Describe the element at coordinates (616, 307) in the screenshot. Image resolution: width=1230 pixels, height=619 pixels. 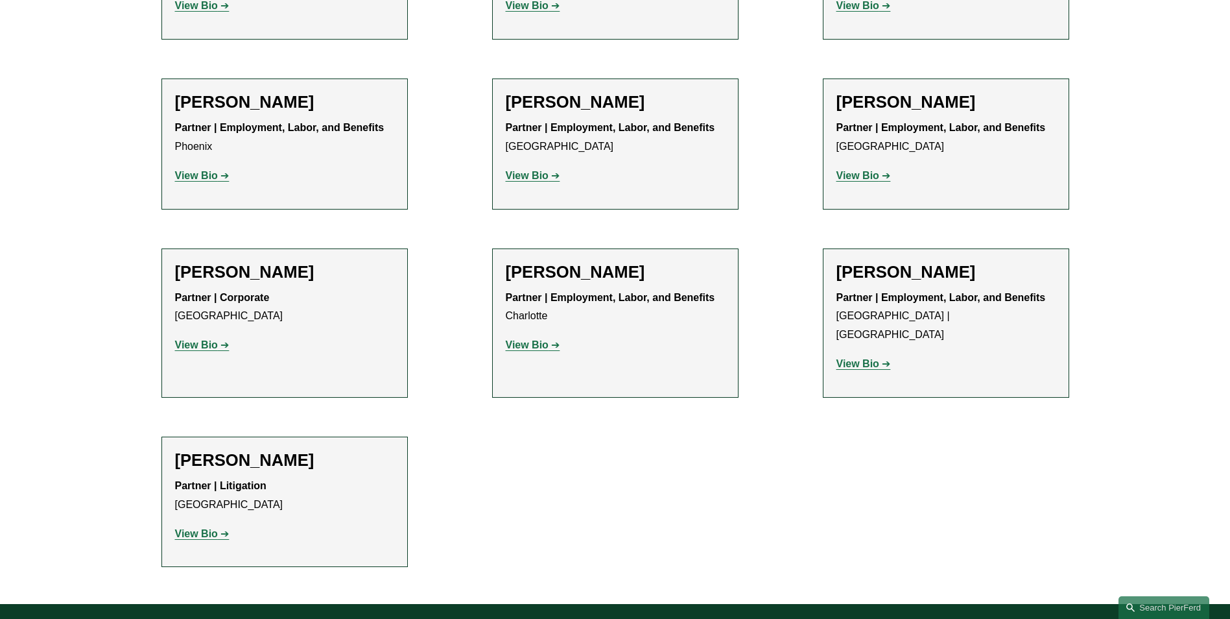
I see `p: Charlotte` at that location.